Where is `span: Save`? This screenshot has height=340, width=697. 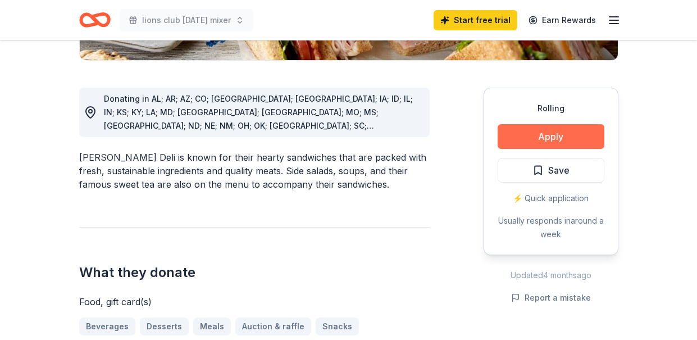 span: Save is located at coordinates (559, 170).